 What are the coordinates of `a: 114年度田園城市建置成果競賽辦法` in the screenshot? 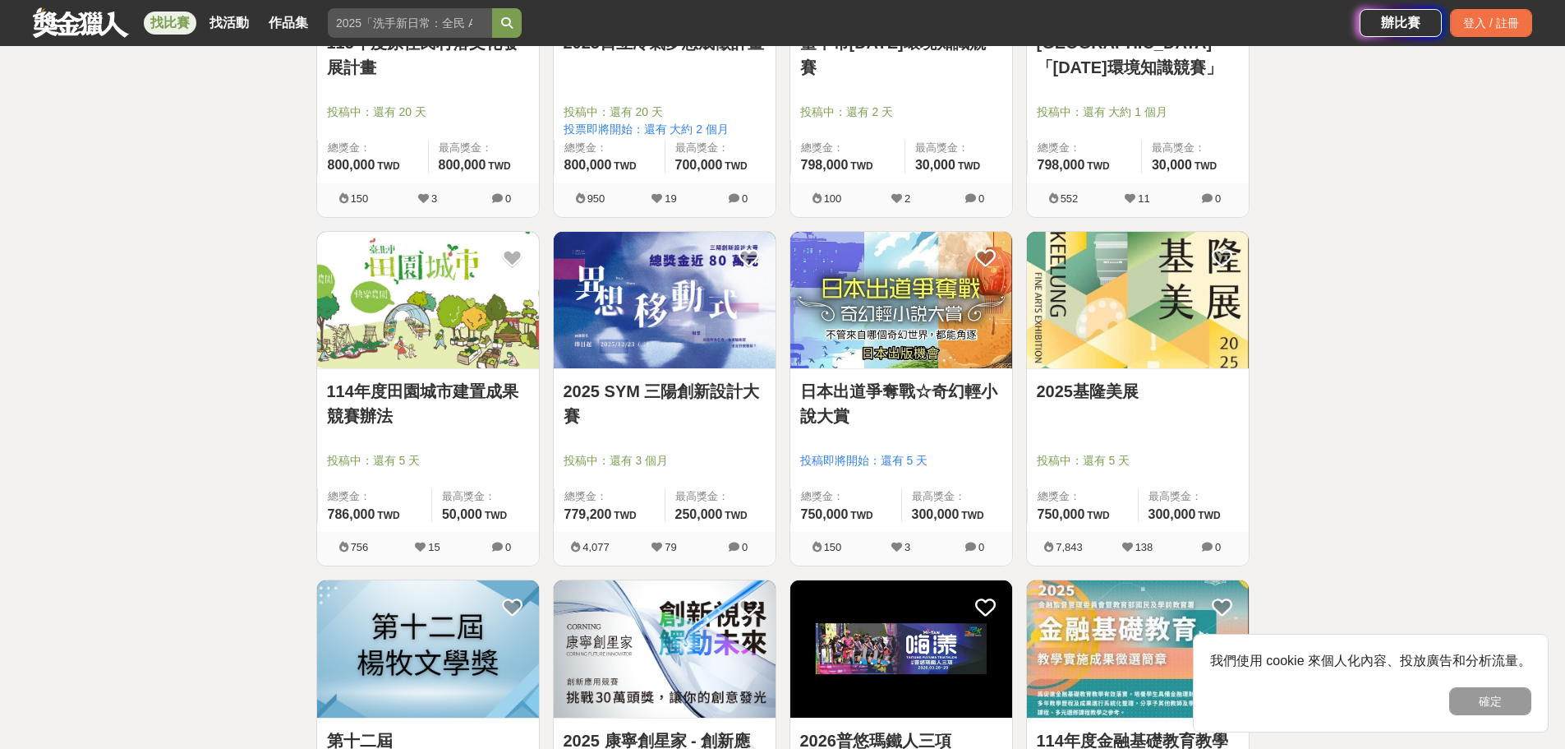 It's located at (428, 403).